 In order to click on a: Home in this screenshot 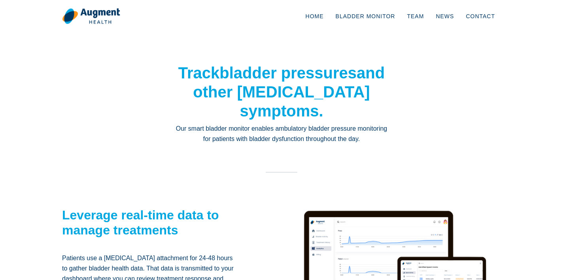, I will do `click(315, 16)`.